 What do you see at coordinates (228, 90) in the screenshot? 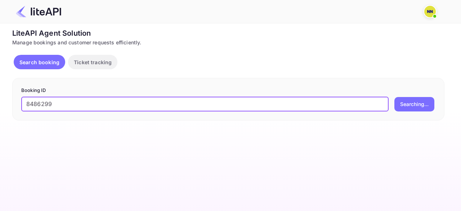
I see `p: Booking ID` at bounding box center [228, 90].